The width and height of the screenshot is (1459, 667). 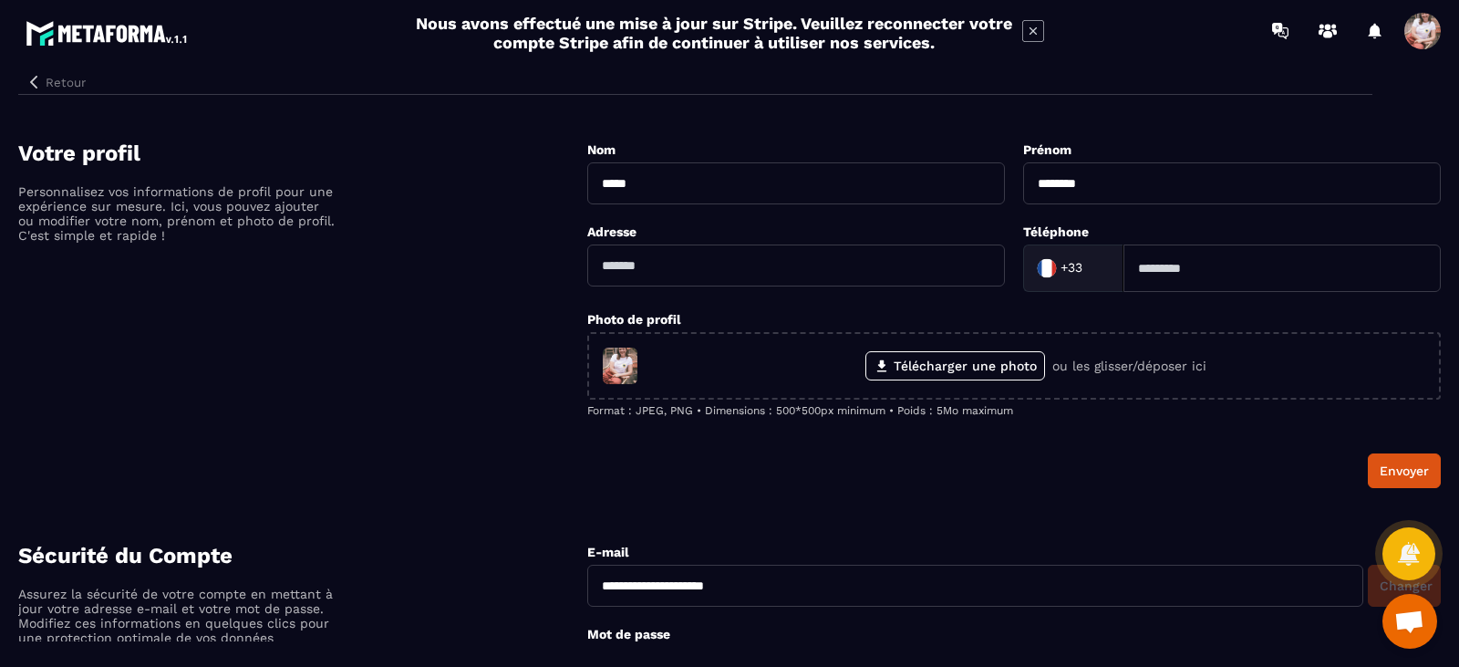 I want to click on label: Mot de passe, so click(x=628, y=634).